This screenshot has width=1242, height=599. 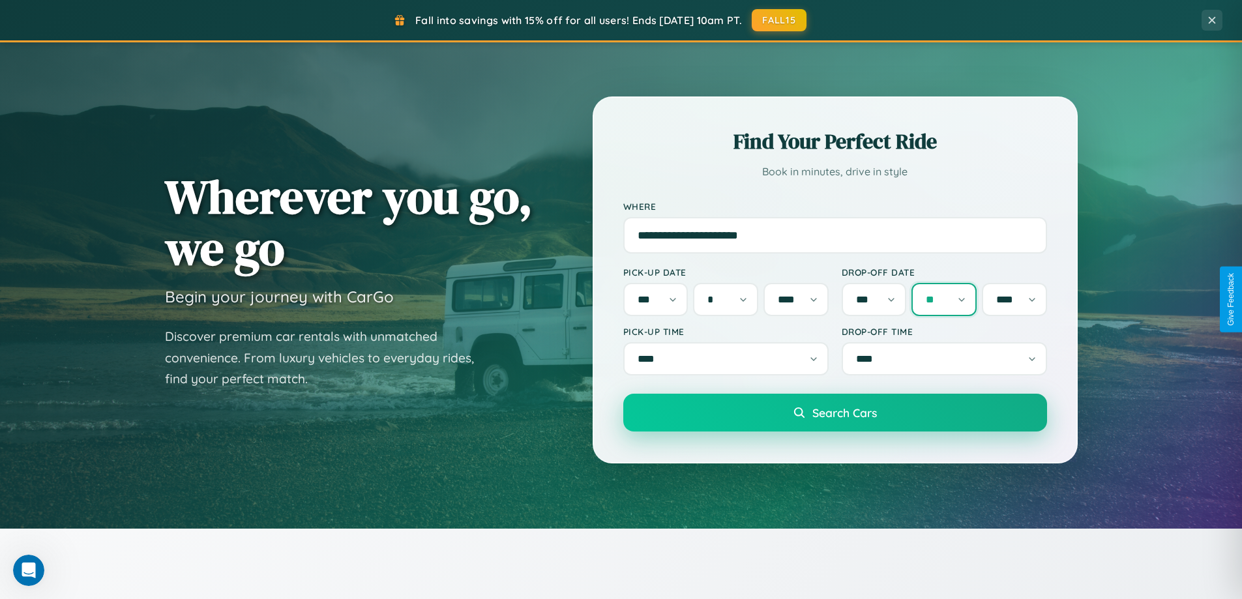 What do you see at coordinates (779, 20) in the screenshot?
I see `button: FALL15` at bounding box center [779, 20].